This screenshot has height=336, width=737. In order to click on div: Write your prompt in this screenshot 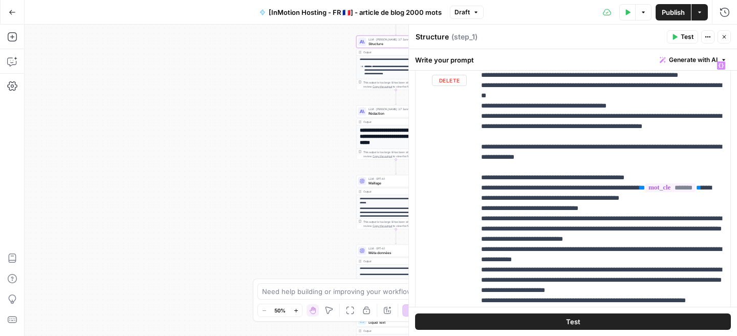, I will do `click(573, 59)`.